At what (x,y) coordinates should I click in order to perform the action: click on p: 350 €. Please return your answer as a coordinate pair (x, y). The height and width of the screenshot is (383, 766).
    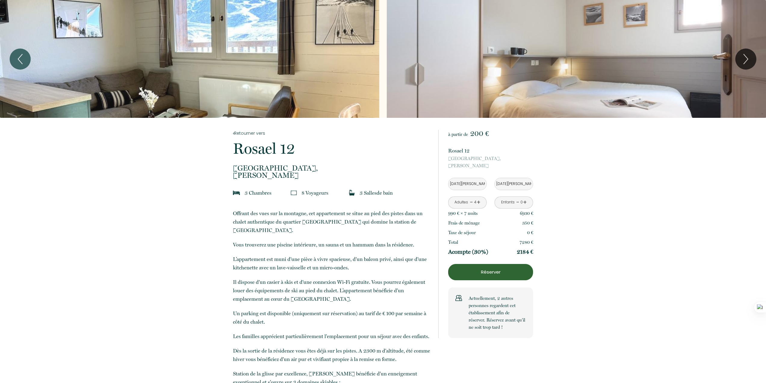
    Looking at the image, I should click on (528, 223).